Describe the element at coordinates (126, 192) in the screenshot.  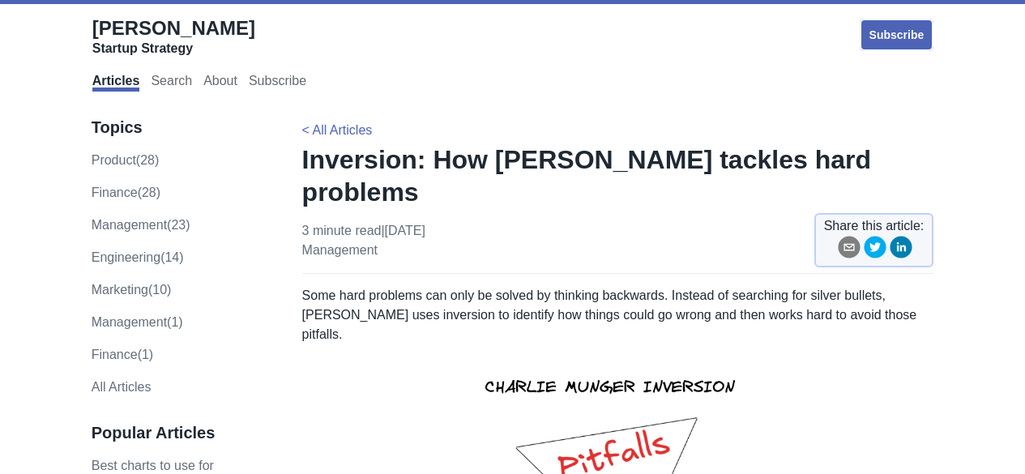
I see `a: finance(28)` at that location.